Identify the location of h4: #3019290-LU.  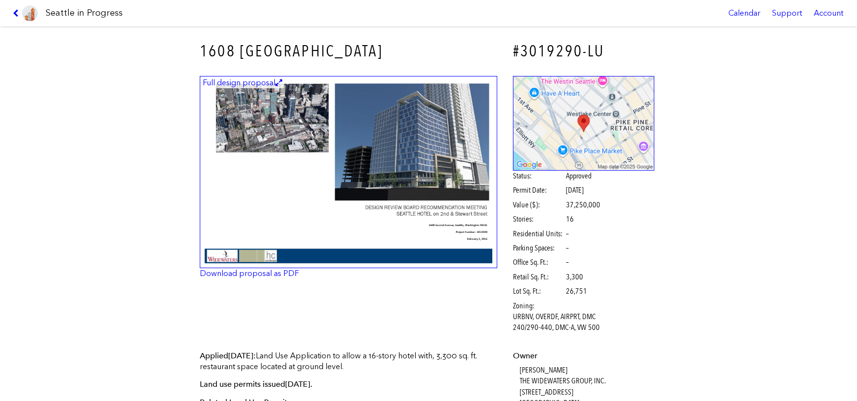
(583, 51).